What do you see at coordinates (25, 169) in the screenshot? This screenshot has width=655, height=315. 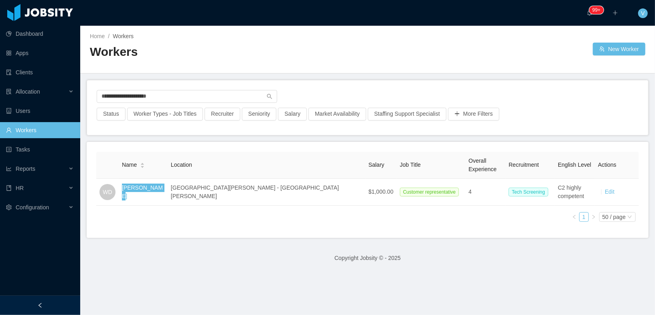 I see `span: Reports` at bounding box center [25, 169].